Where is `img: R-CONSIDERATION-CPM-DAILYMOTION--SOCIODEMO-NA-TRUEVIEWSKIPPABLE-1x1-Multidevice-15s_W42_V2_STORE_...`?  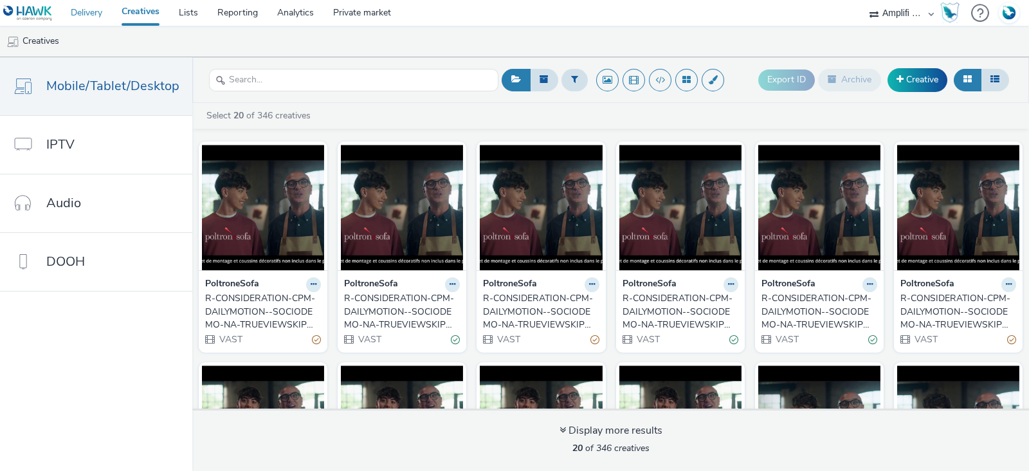
img: R-CONSIDERATION-CPM-DAILYMOTION--SOCIODEMO-NA-TRUEVIEWSKIPPABLE-1x1-Multidevice-15s_W42_V2_STORE_... is located at coordinates (263, 207).